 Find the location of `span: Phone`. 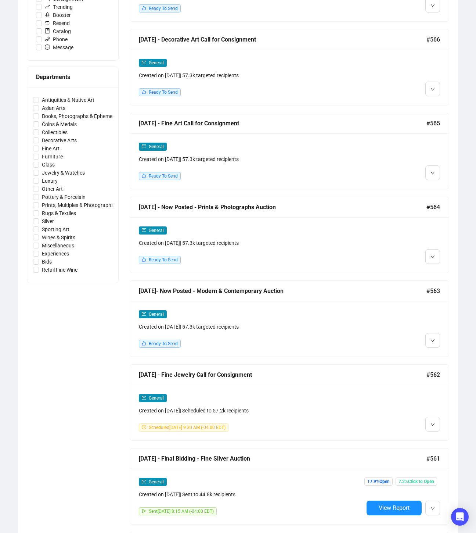

span: Phone is located at coordinates (56, 39).